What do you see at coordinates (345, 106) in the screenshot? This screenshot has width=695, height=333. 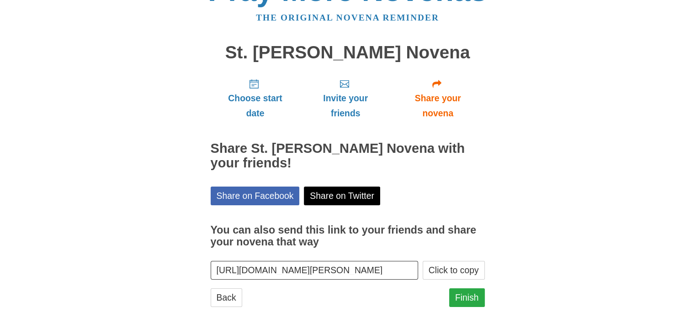 I see `span: Invite your friends` at bounding box center [345, 106].